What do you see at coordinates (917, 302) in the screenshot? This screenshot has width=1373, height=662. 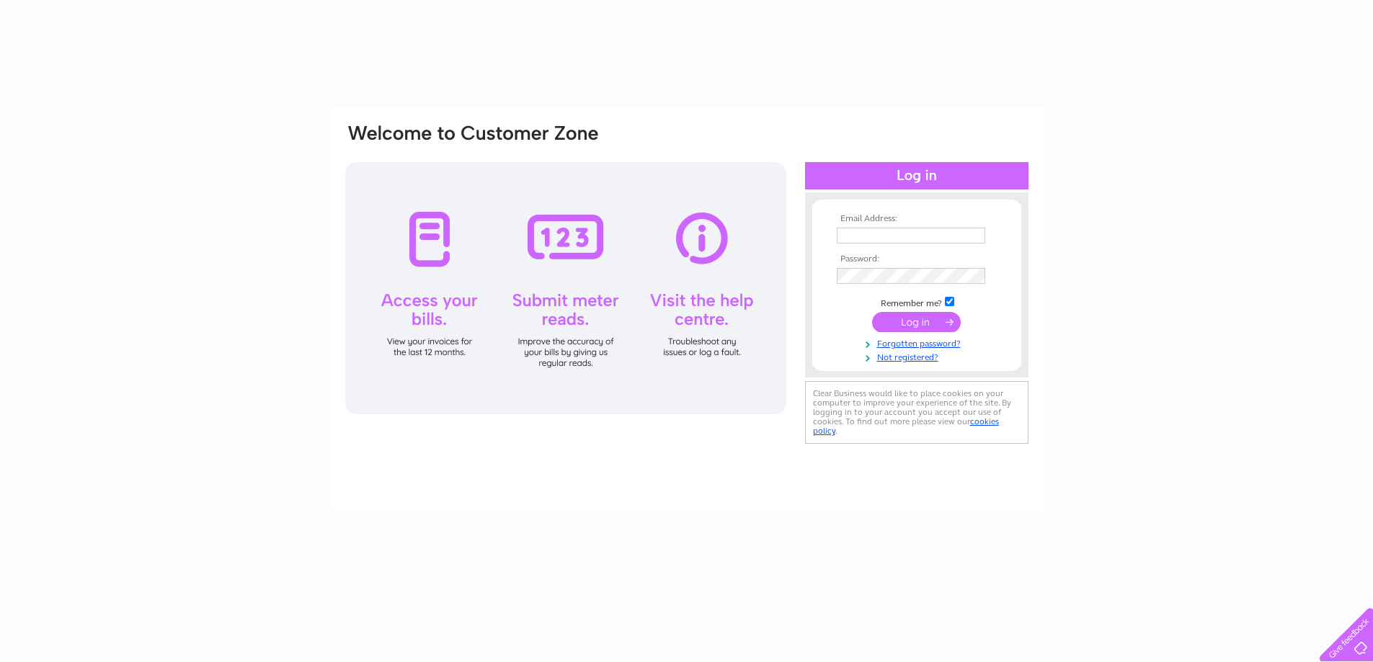 I see `td: Remember me?` at bounding box center [917, 302].